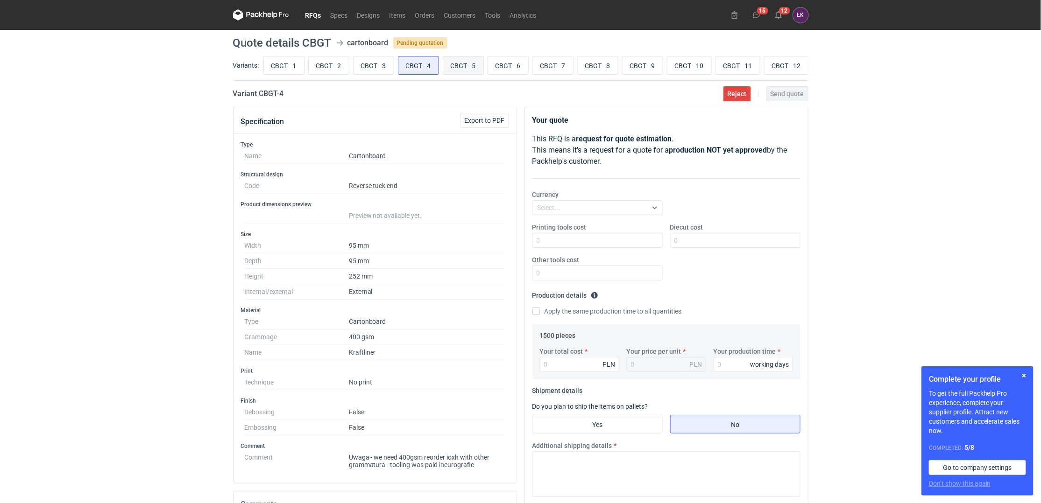 The height and width of the screenshot is (503, 1041). I want to click on a: RFQs, so click(313, 15).